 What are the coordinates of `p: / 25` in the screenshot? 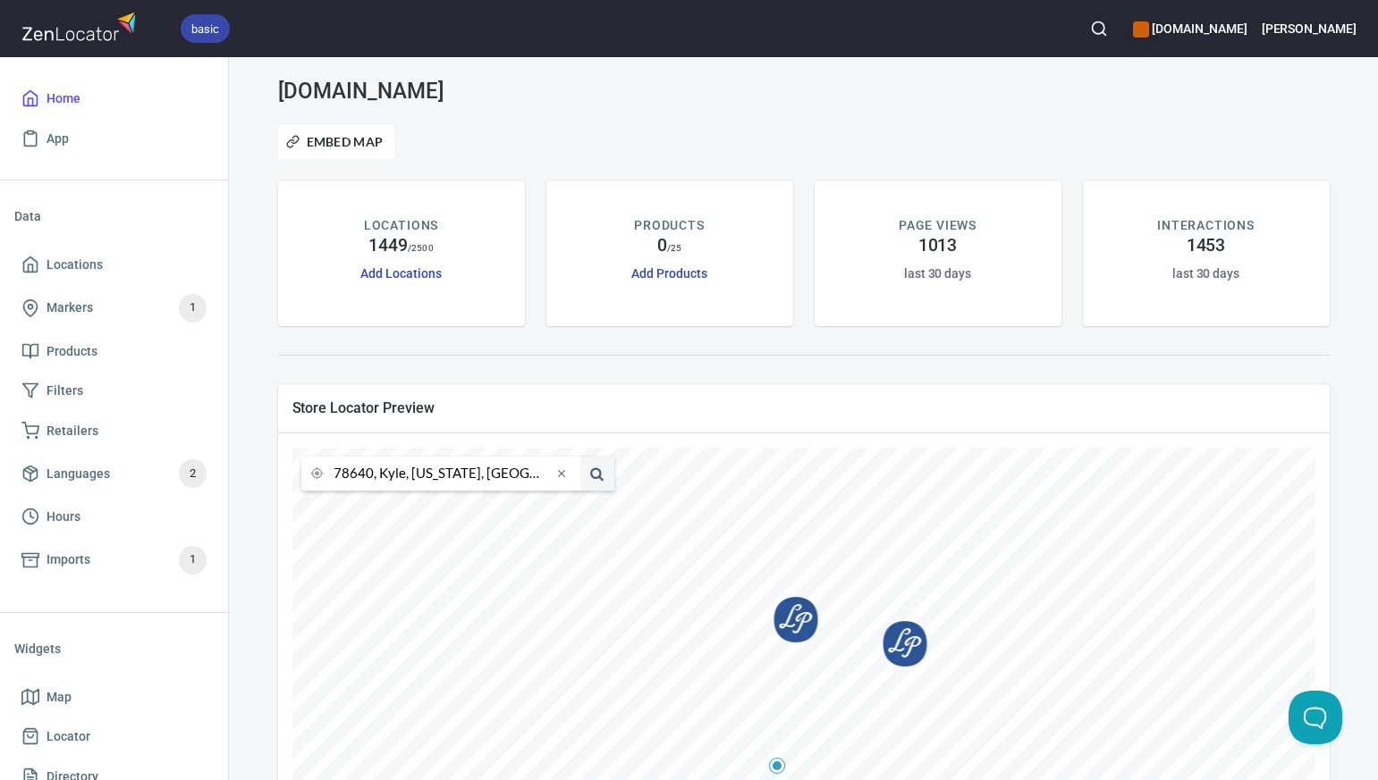 It's located at (674, 248).